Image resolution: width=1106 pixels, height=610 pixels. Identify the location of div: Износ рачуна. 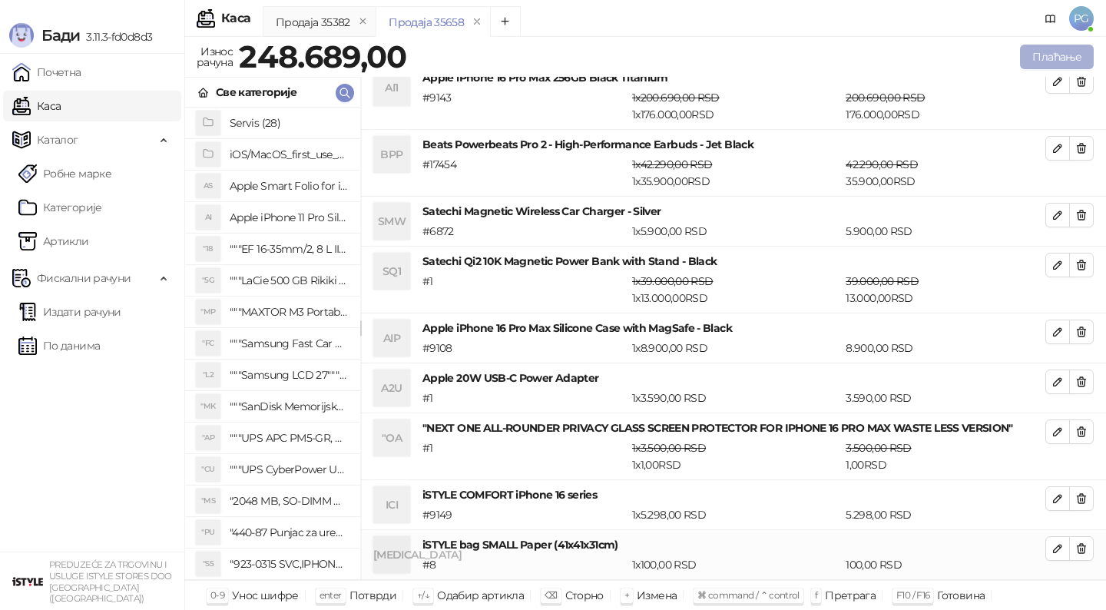
(214, 57).